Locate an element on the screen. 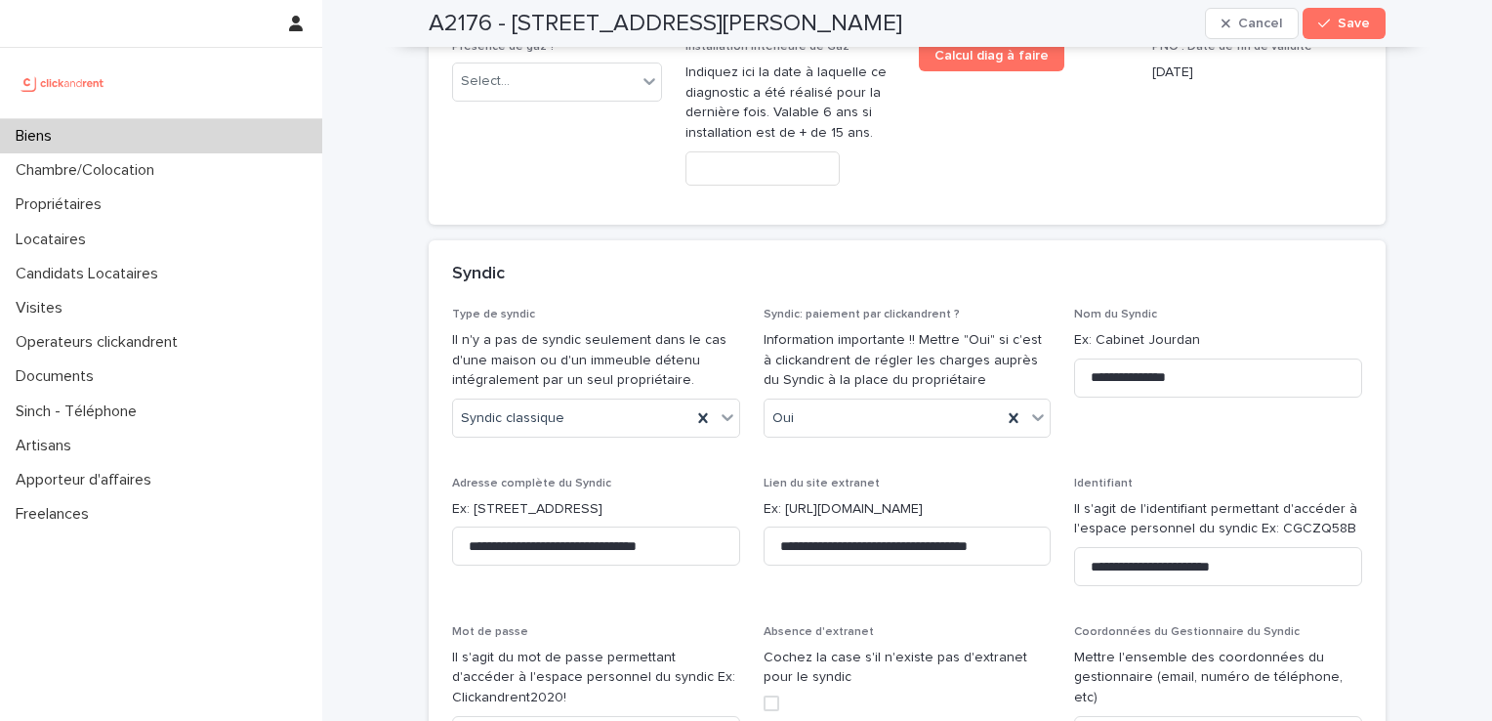 This screenshot has width=1492, height=721. span: Coordonnées du Gestionnaire du Syndic is located at coordinates (1187, 632).